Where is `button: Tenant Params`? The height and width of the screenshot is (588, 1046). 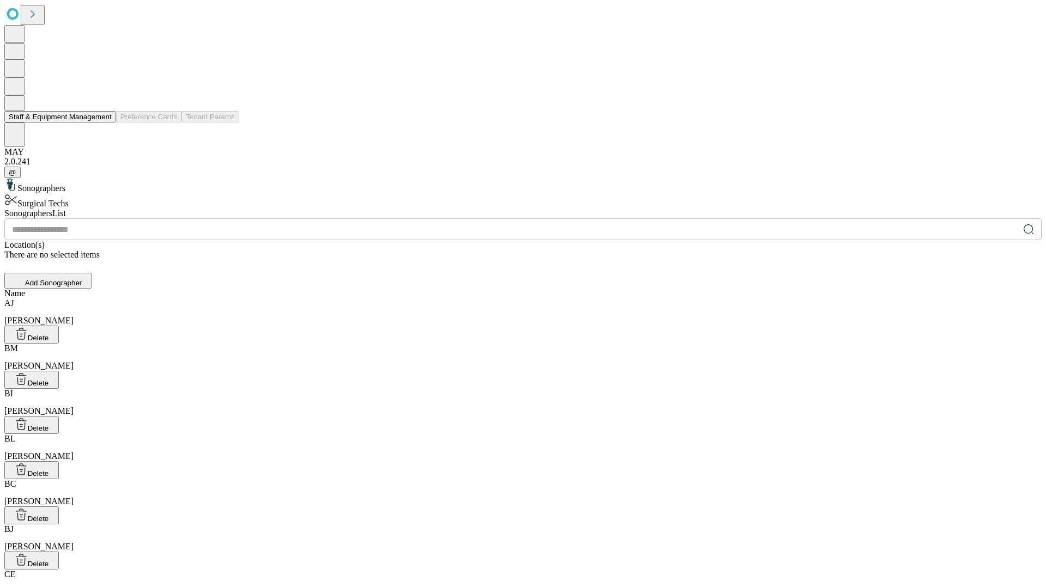 button: Tenant Params is located at coordinates (210, 117).